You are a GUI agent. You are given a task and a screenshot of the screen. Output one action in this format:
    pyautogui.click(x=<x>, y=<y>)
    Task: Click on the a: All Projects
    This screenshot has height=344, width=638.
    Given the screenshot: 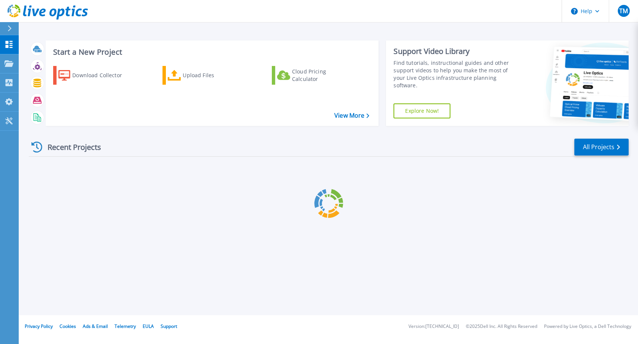 What is the action you would take?
    pyautogui.click(x=601, y=147)
    